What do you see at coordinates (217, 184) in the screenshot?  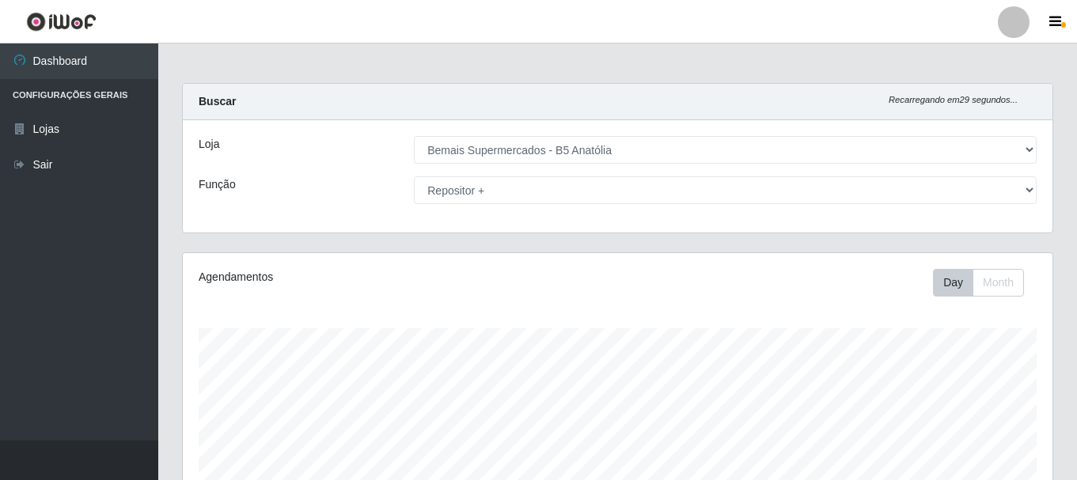 I see `label: Função` at bounding box center [217, 184].